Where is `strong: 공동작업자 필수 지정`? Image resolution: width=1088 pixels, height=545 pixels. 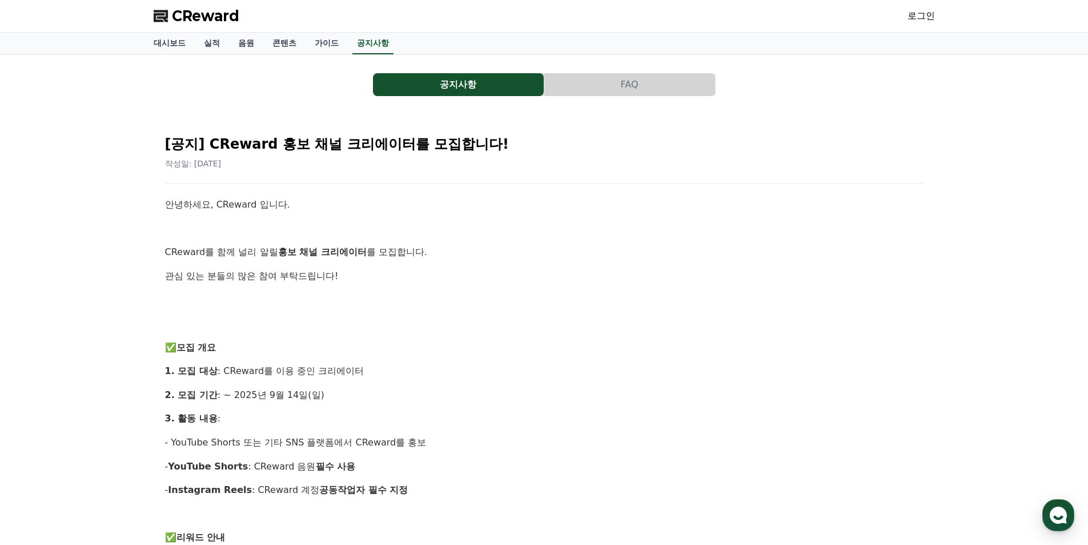 strong: 공동작업자 필수 지정 is located at coordinates (363, 489).